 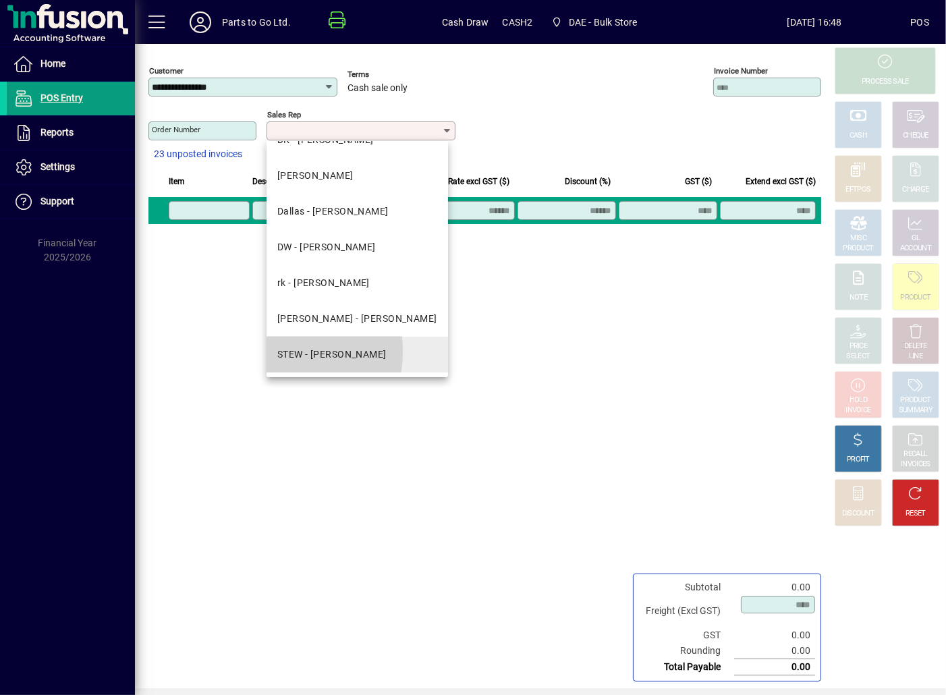 I want to click on mat-option: SHANE - Shane Anderson, so click(x=357, y=318).